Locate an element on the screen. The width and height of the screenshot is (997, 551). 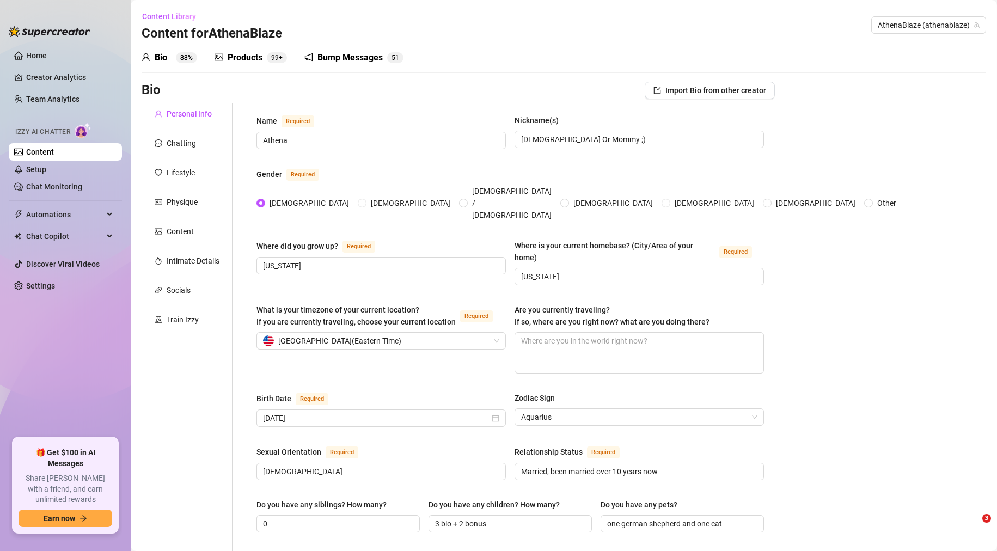
span: heart is located at coordinates (158, 173).